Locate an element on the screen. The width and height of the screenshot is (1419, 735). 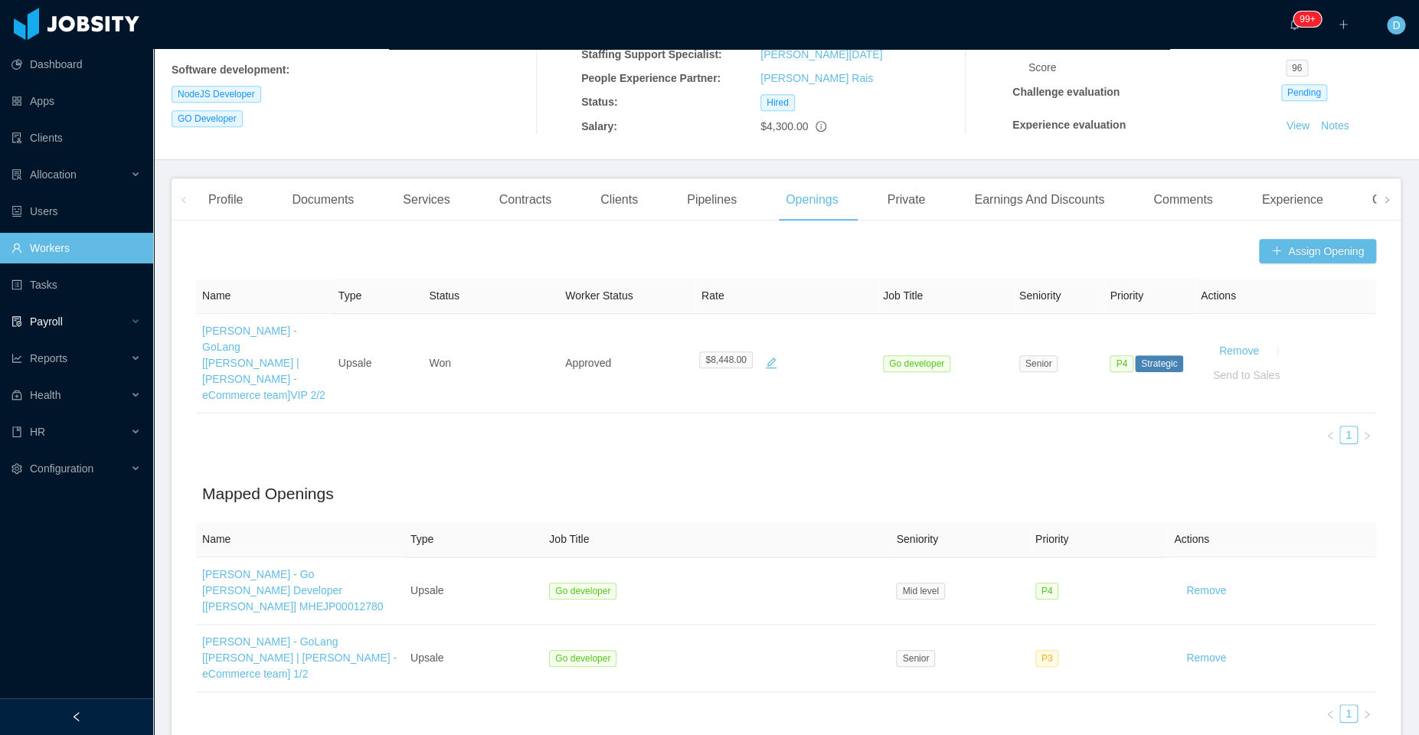
b: Status: is located at coordinates (599, 102).